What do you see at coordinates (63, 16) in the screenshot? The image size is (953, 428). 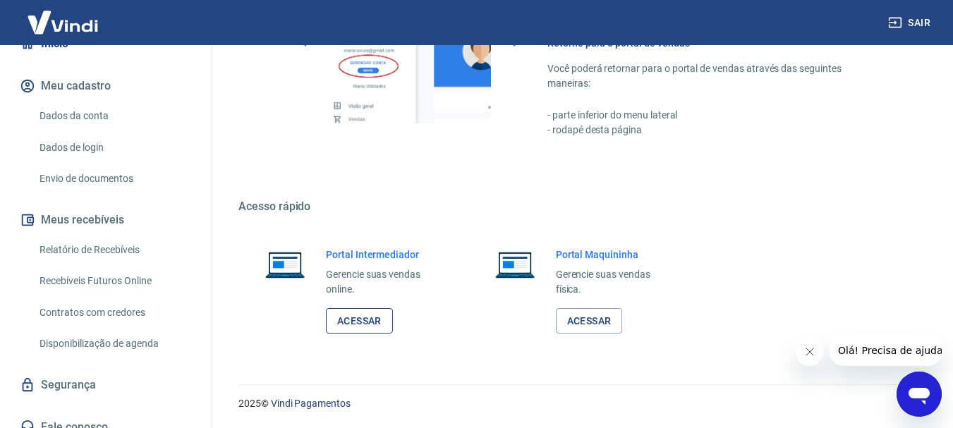 I see `span: Olá! Precisa de ajuda?` at bounding box center [63, 16].